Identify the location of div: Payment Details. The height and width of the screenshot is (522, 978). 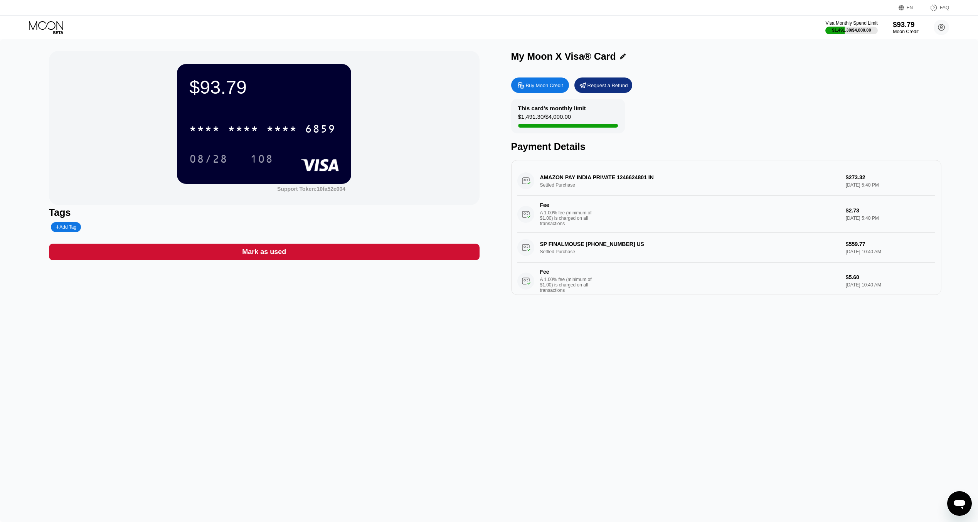
(727, 147).